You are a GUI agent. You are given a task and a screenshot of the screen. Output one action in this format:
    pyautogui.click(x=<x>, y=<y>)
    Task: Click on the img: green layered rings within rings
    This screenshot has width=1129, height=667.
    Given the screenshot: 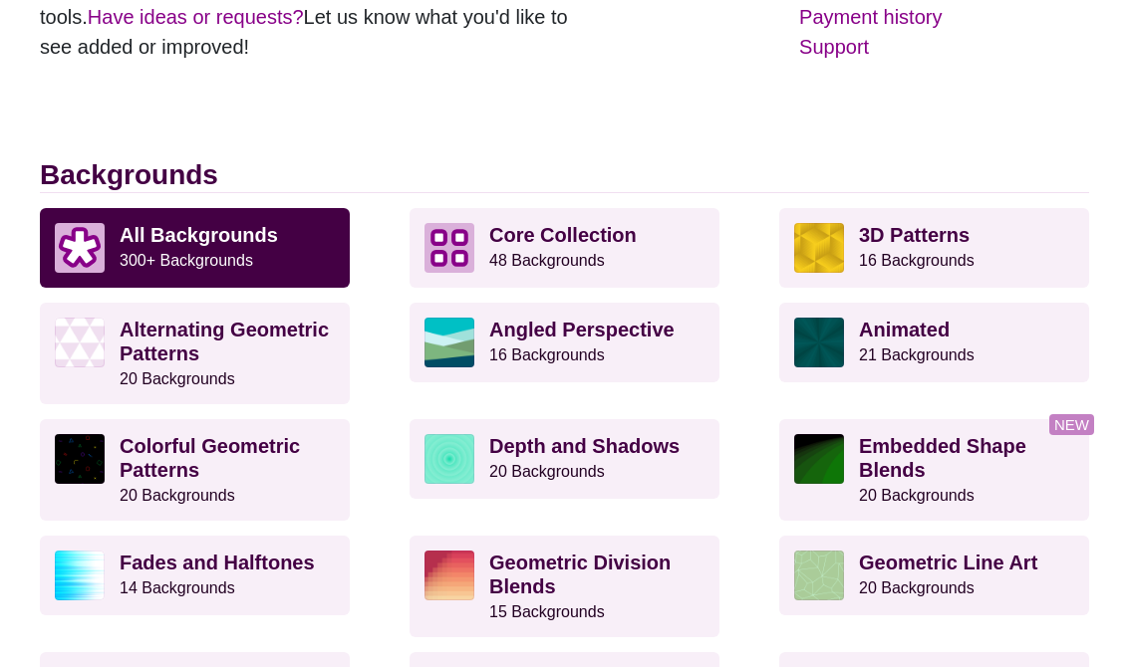 What is the action you would take?
    pyautogui.click(x=449, y=459)
    